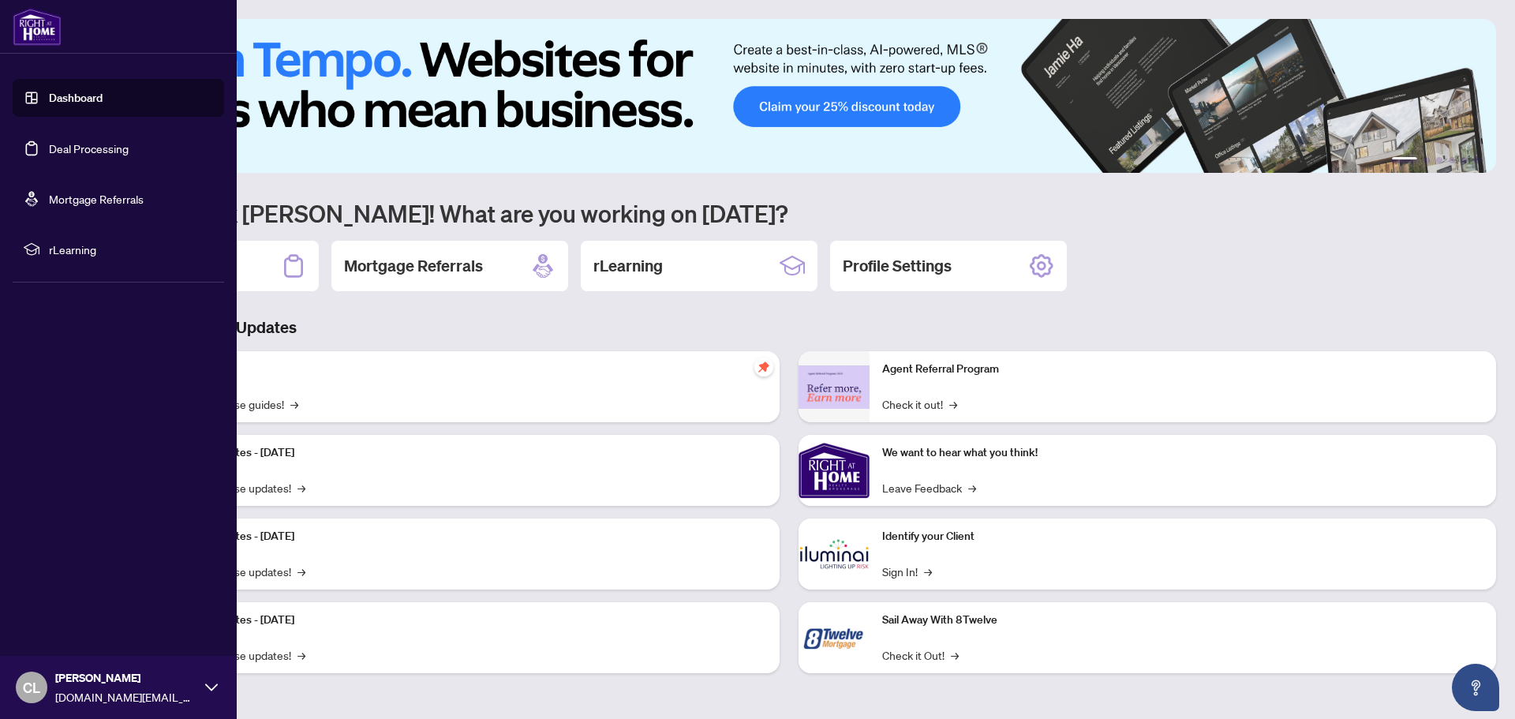  What do you see at coordinates (907, 571) in the screenshot?
I see `a: Sign In!→` at bounding box center [907, 571].